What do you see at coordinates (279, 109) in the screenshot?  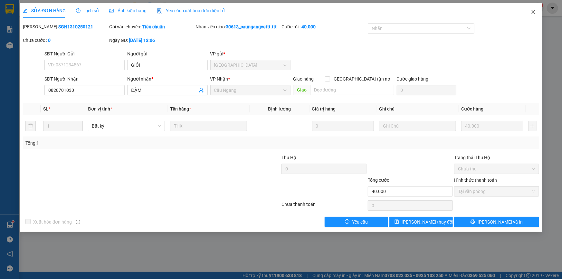 I see `span: Định lượng` at bounding box center [279, 109].